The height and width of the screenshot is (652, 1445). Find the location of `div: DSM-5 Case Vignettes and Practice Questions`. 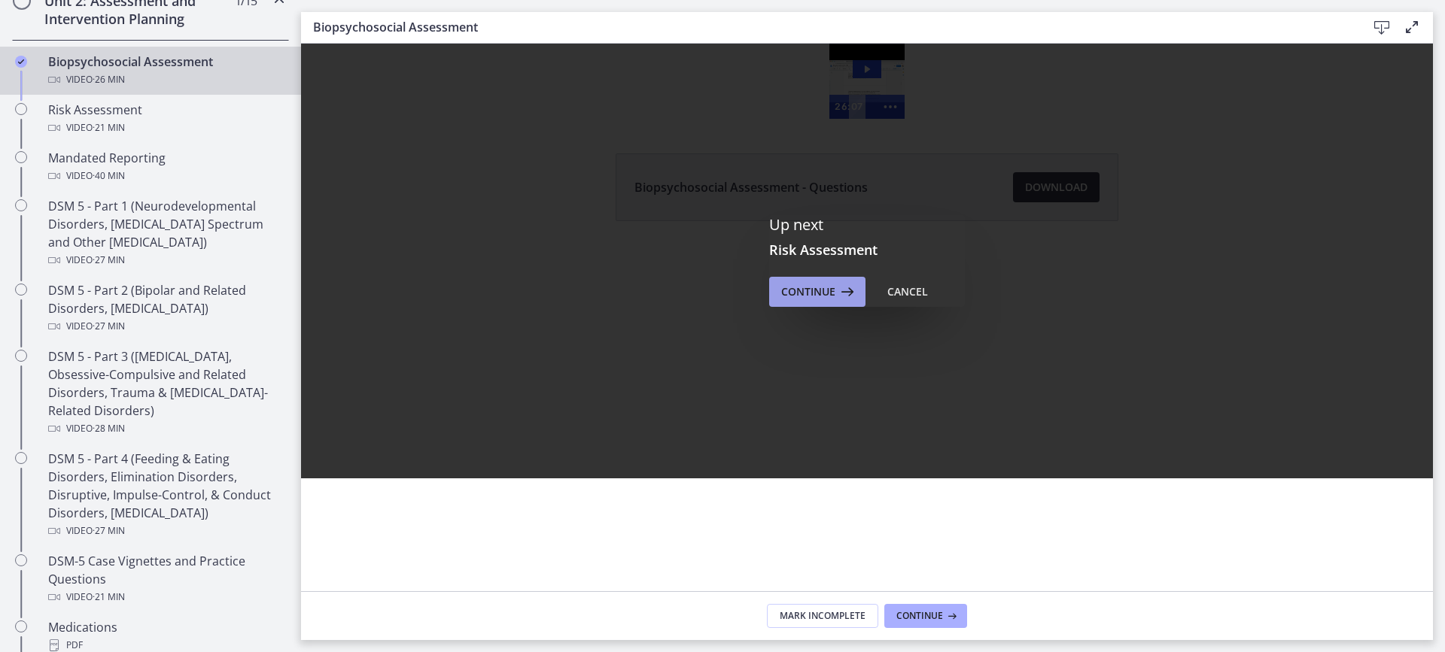

div: DSM-5 Case Vignettes and Practice Questions is located at coordinates (166, 579).